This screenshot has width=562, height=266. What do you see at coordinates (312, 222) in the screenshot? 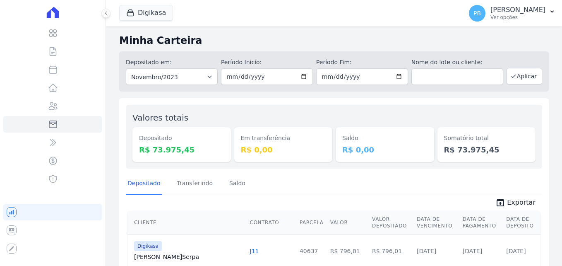
I see `th: Parcela` at bounding box center [312, 222].